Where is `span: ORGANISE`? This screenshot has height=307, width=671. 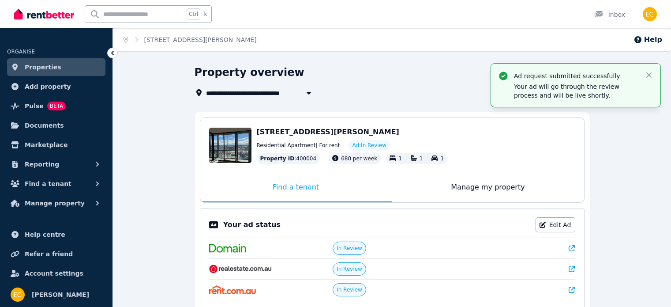 span: ORGANISE is located at coordinates (21, 52).